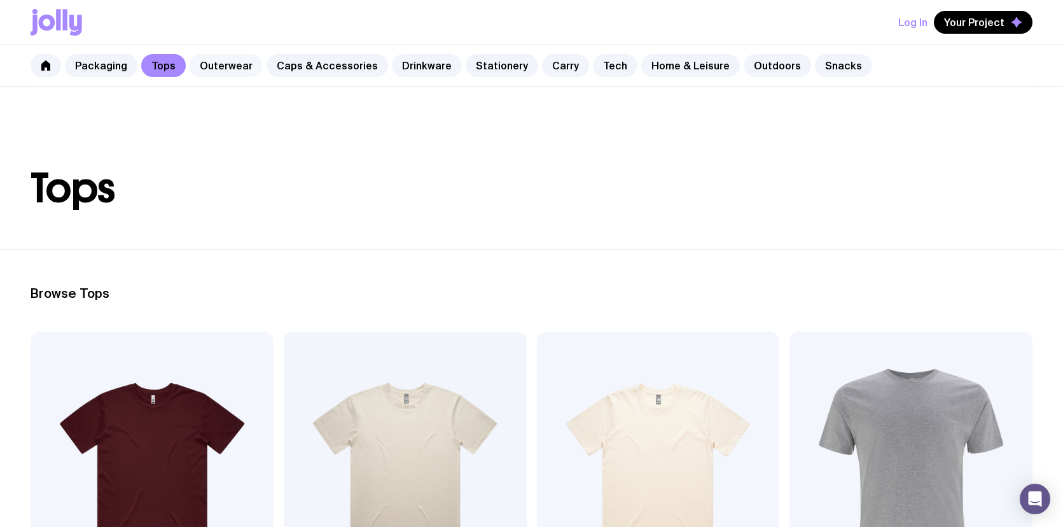  Describe the element at coordinates (843, 66) in the screenshot. I see `a: Snacks` at that location.